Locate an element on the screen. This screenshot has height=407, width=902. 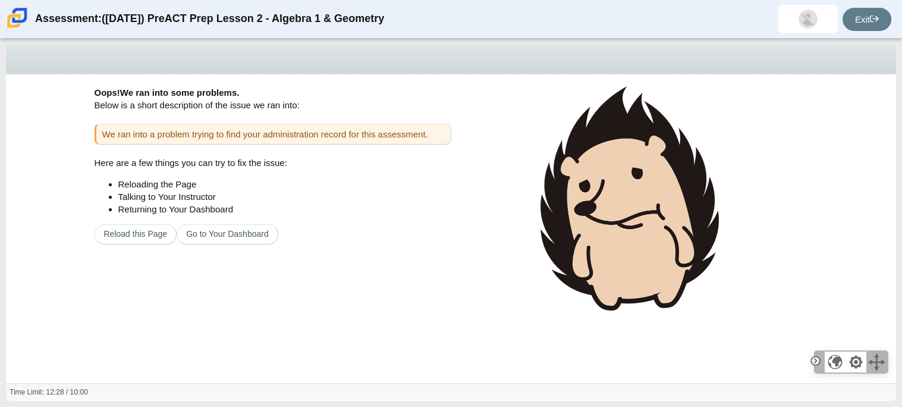
li: Returning to Your Dashboard is located at coordinates (285, 209).